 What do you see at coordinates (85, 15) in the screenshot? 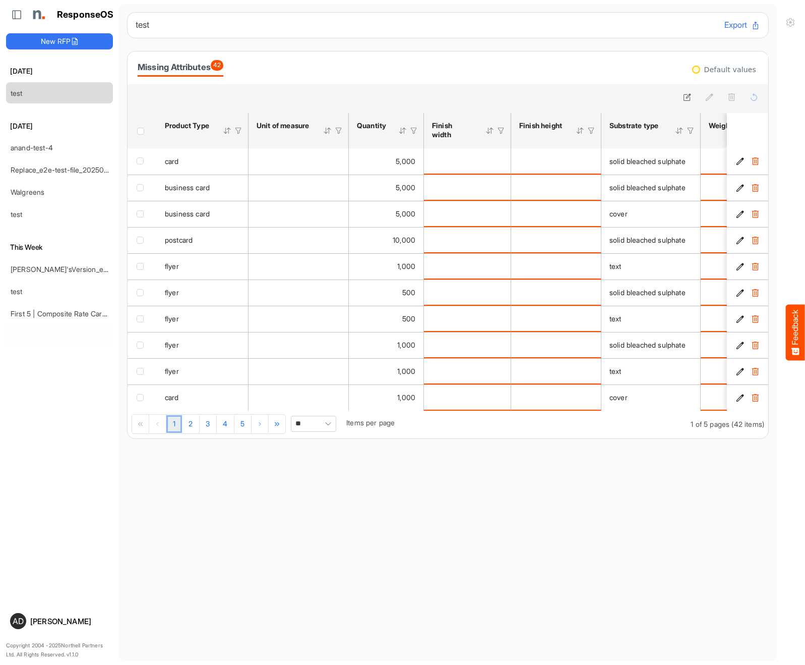
I see `h1: ResponseOS` at bounding box center [85, 15].